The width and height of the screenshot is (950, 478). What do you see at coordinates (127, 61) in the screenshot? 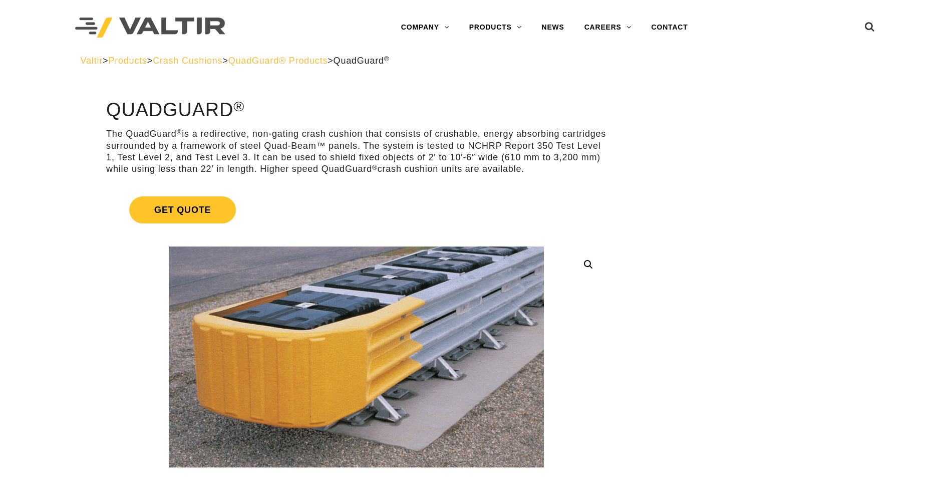
I see `a: Products` at bounding box center [127, 61].